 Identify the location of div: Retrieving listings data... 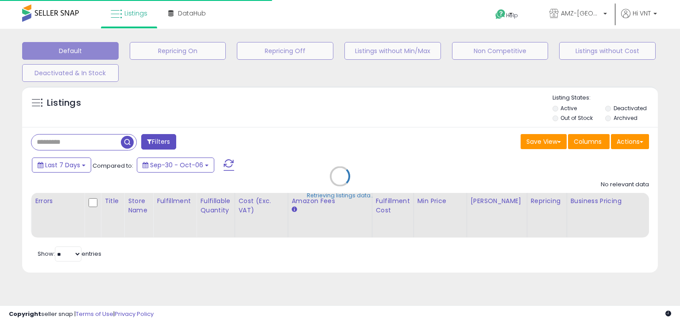
(340, 196).